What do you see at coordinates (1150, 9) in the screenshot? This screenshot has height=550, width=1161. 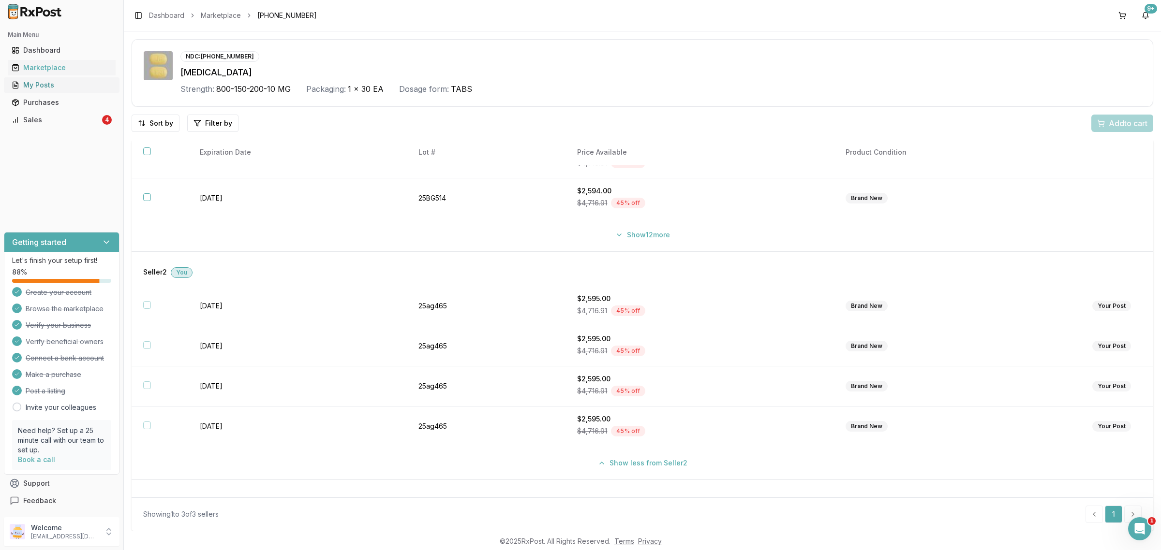 I see `div: 9+` at bounding box center [1150, 9].